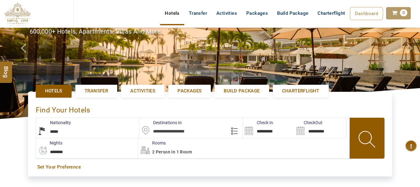  I want to click on span: Dashboard, so click(366, 14).